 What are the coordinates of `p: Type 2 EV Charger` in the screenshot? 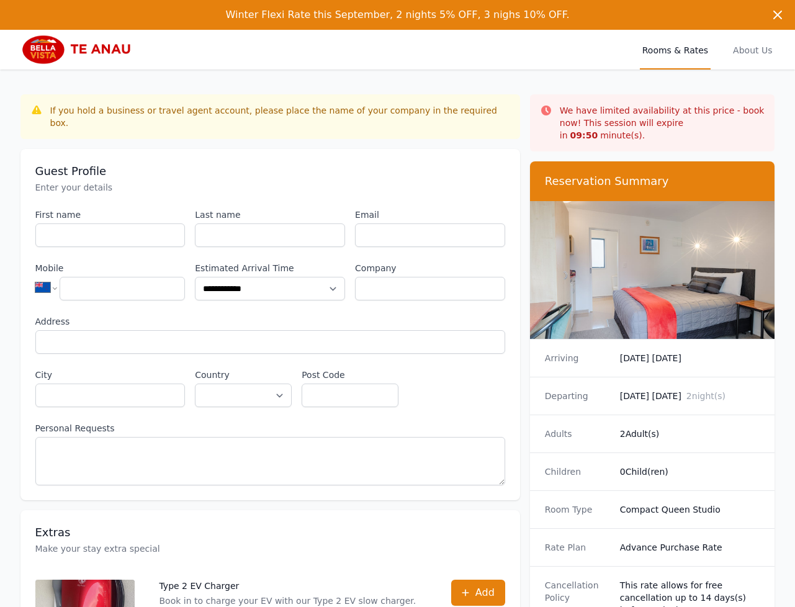 It's located at (293, 586).